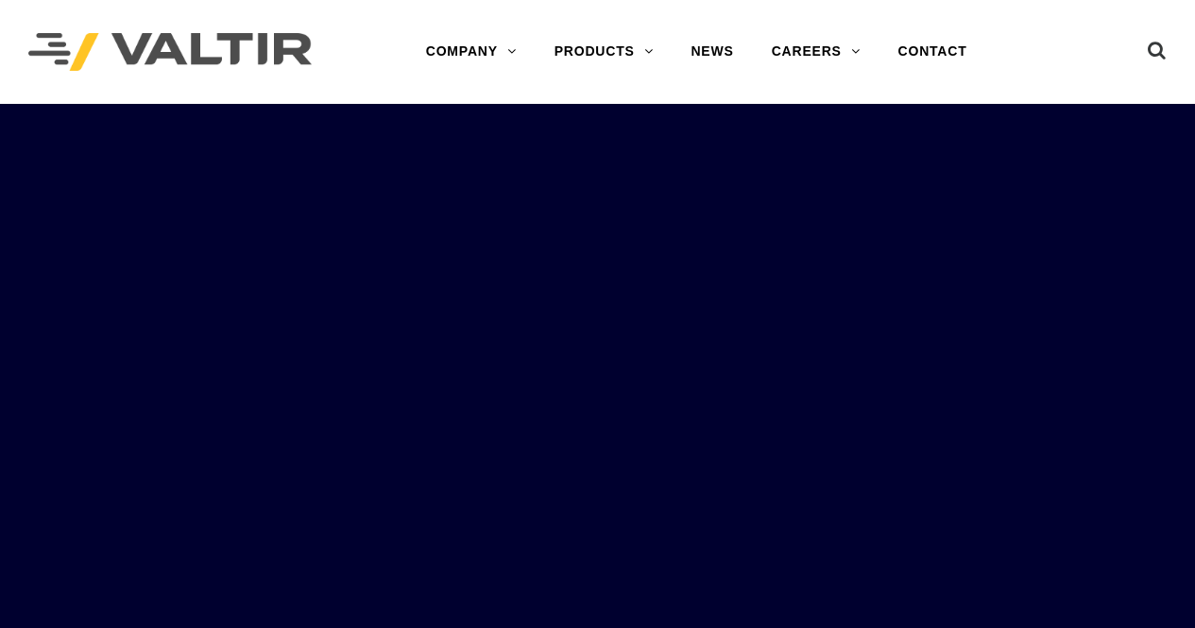  I want to click on a: COMPANY, so click(471, 52).